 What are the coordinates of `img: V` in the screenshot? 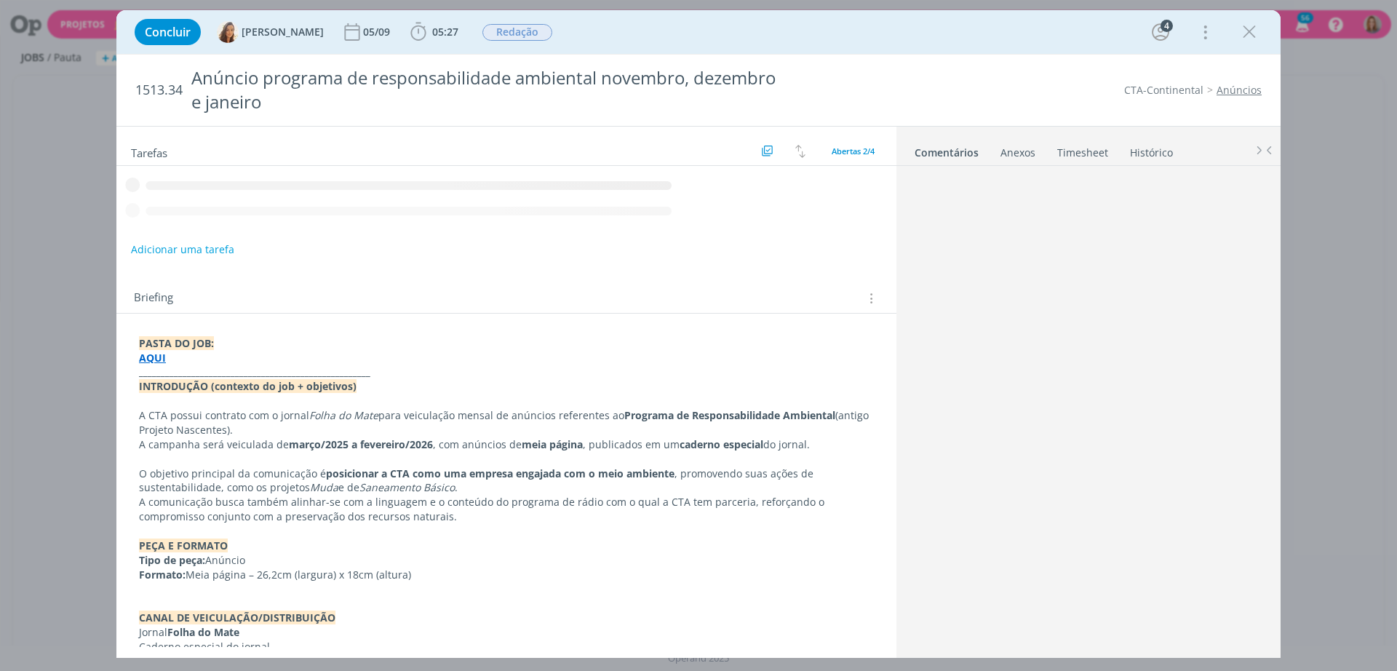 It's located at (228, 32).